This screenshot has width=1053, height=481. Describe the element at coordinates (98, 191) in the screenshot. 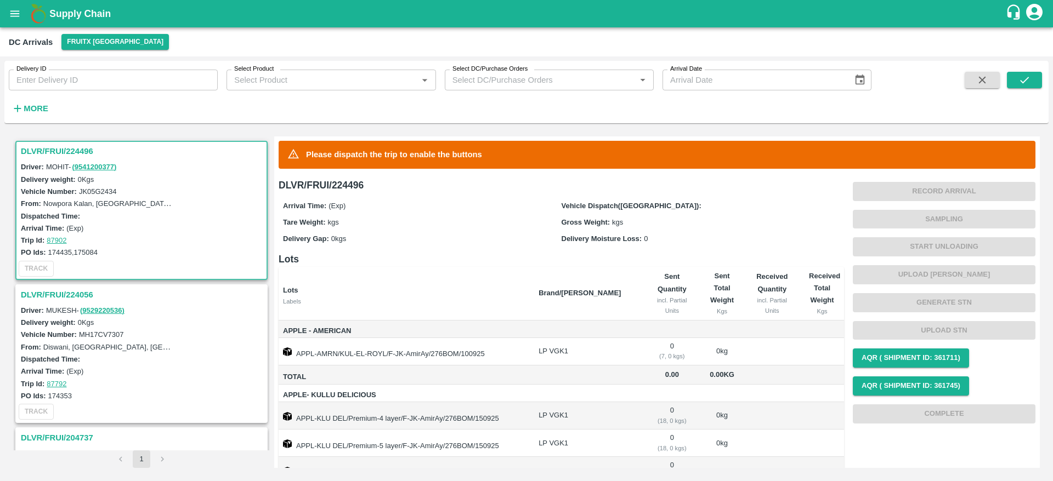

I see `label: JK05G2434` at that location.